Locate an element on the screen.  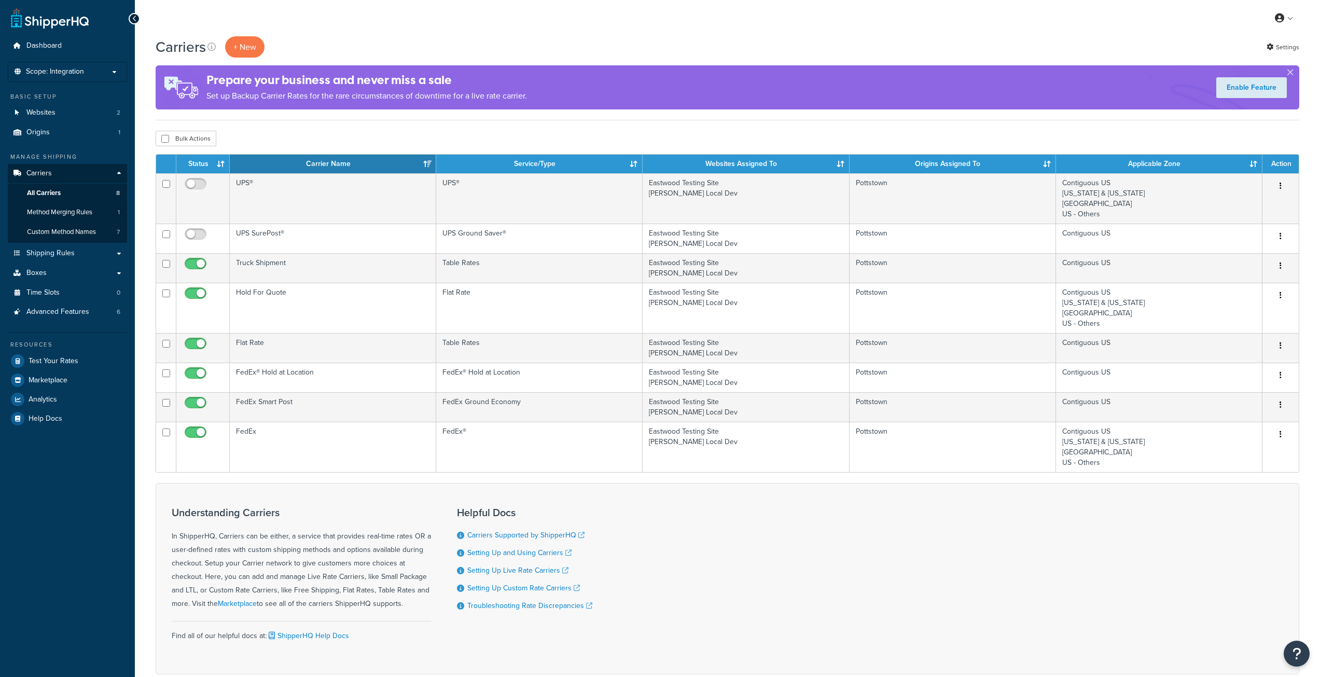
span: Carriers is located at coordinates (39, 173).